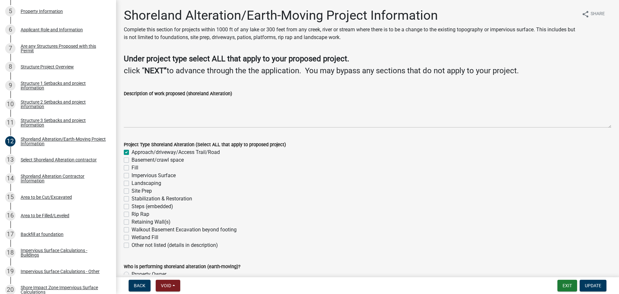 This screenshot has height=294, width=619. What do you see at coordinates (593, 14) in the screenshot?
I see `button: shareShare` at bounding box center [593, 14].